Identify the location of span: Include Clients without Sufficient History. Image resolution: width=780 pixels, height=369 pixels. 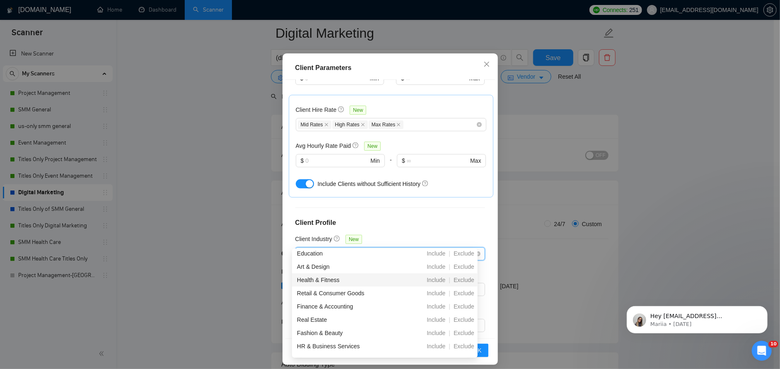
(369, 184).